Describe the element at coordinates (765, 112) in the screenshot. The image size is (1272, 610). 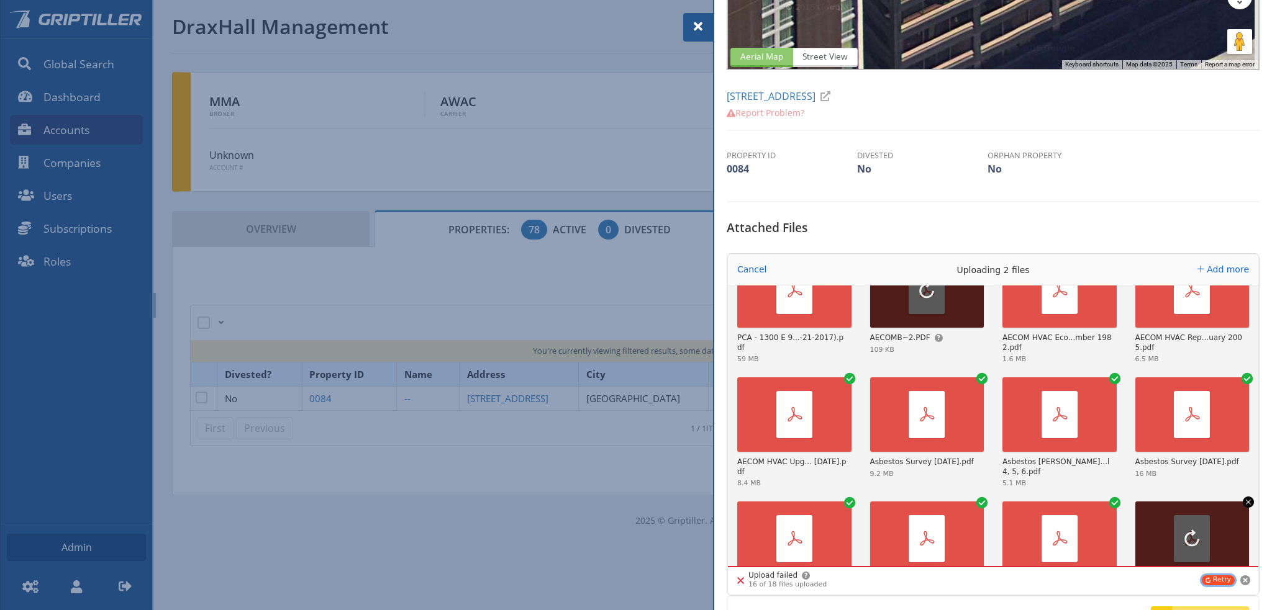
I see `a: Report Problem?` at that location.